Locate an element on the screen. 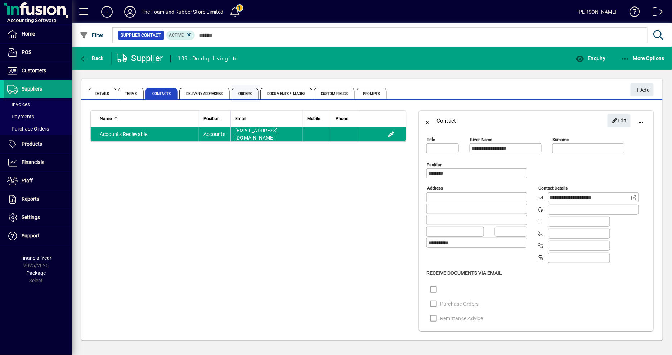 This screenshot has height=355, width=672. span: Accounts Recievable is located at coordinates (124, 134).